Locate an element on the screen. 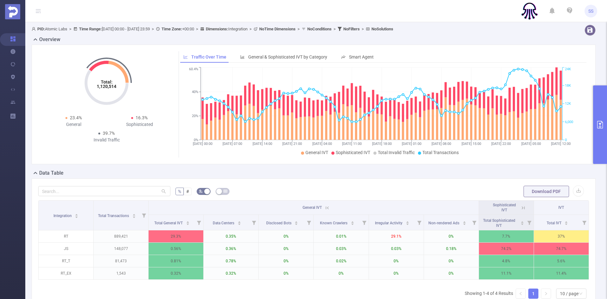 This screenshot has height=299, width=607. p: 7.7% is located at coordinates (506, 236).